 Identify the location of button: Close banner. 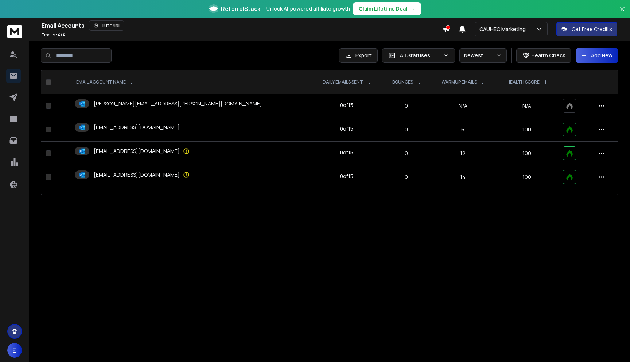
(622, 13).